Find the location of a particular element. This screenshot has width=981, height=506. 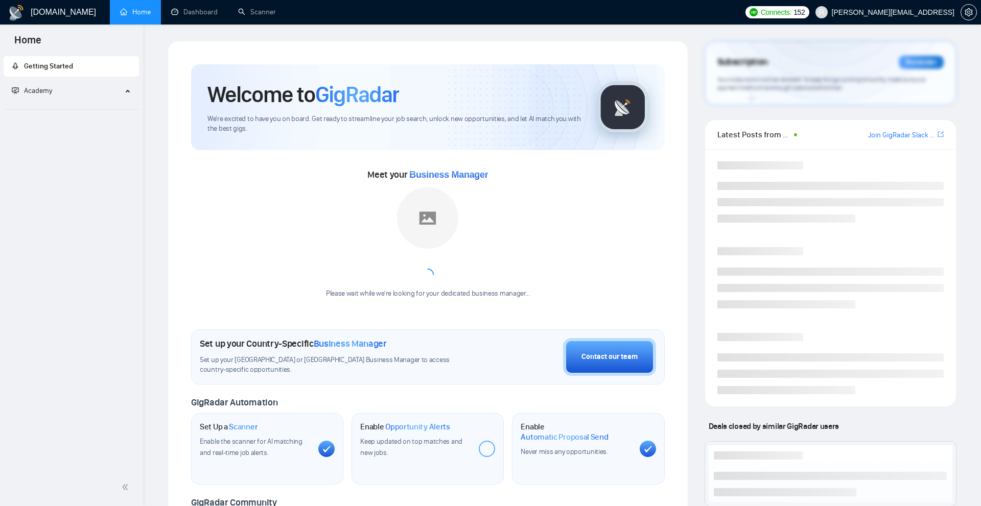

span: Latest Posts from the GigRadar Community is located at coordinates (754, 134).